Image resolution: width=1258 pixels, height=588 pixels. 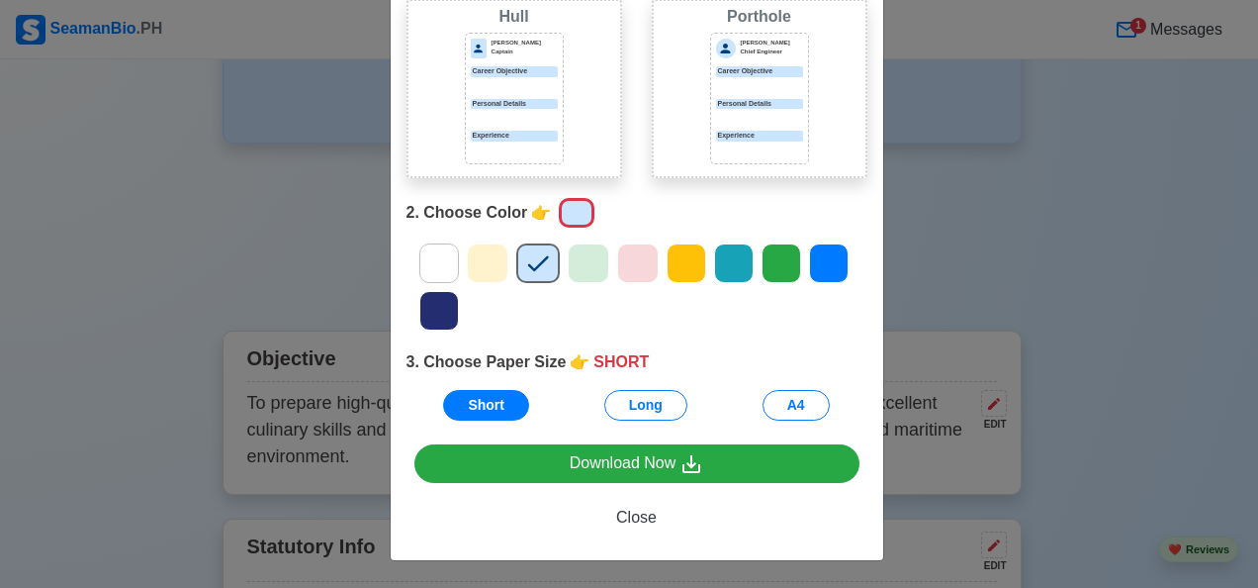 What do you see at coordinates (760, 17) in the screenshot?
I see `div: Porthole` at bounding box center [760, 17].